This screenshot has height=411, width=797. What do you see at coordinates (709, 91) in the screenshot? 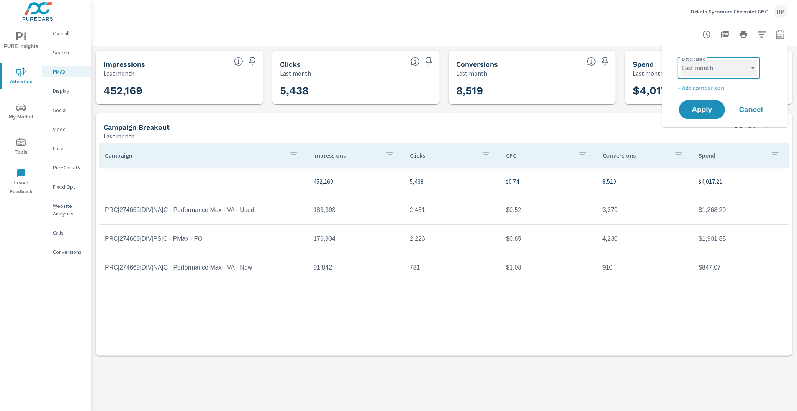
I see `h3: $4,017` at bounding box center [709, 91].